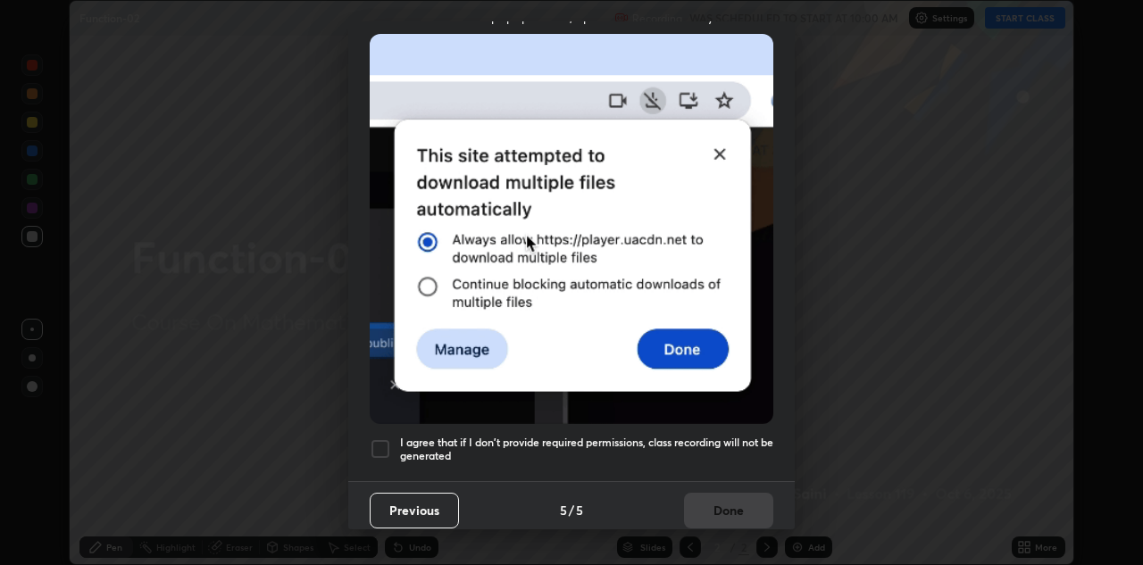 The image size is (1143, 565). Describe the element at coordinates (571, 229) in the screenshot. I see `img: downloads-permission-blocked.gif` at that location.